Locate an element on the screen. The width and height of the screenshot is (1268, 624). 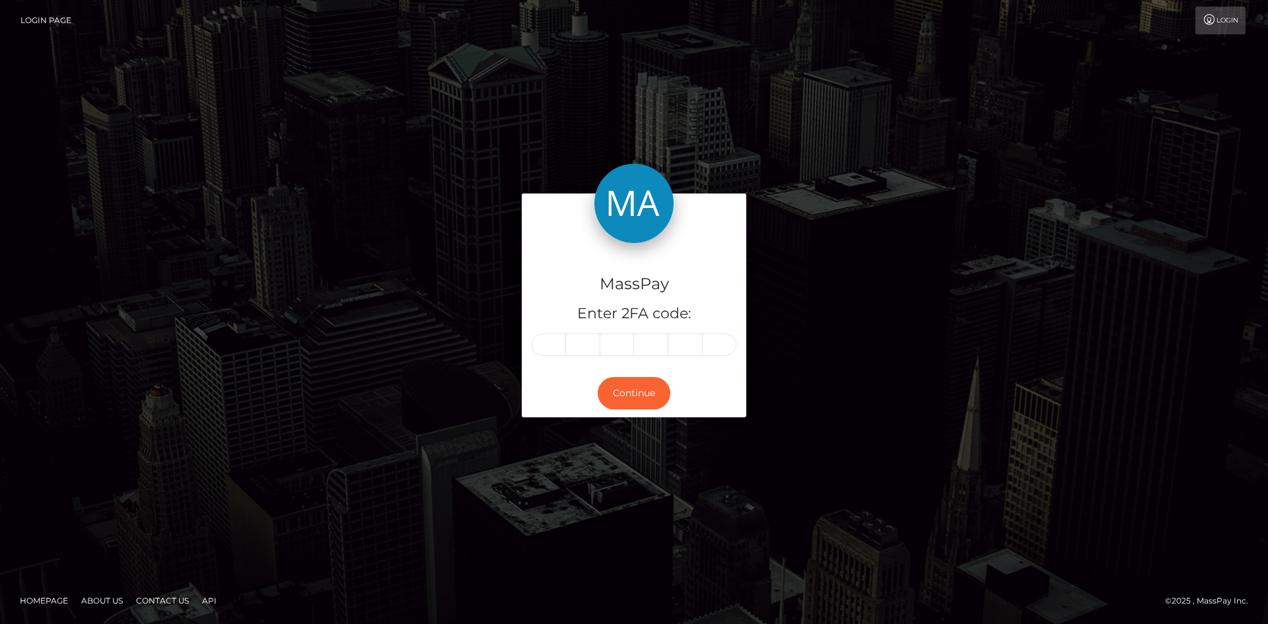
a: Contact Us is located at coordinates (162, 600).